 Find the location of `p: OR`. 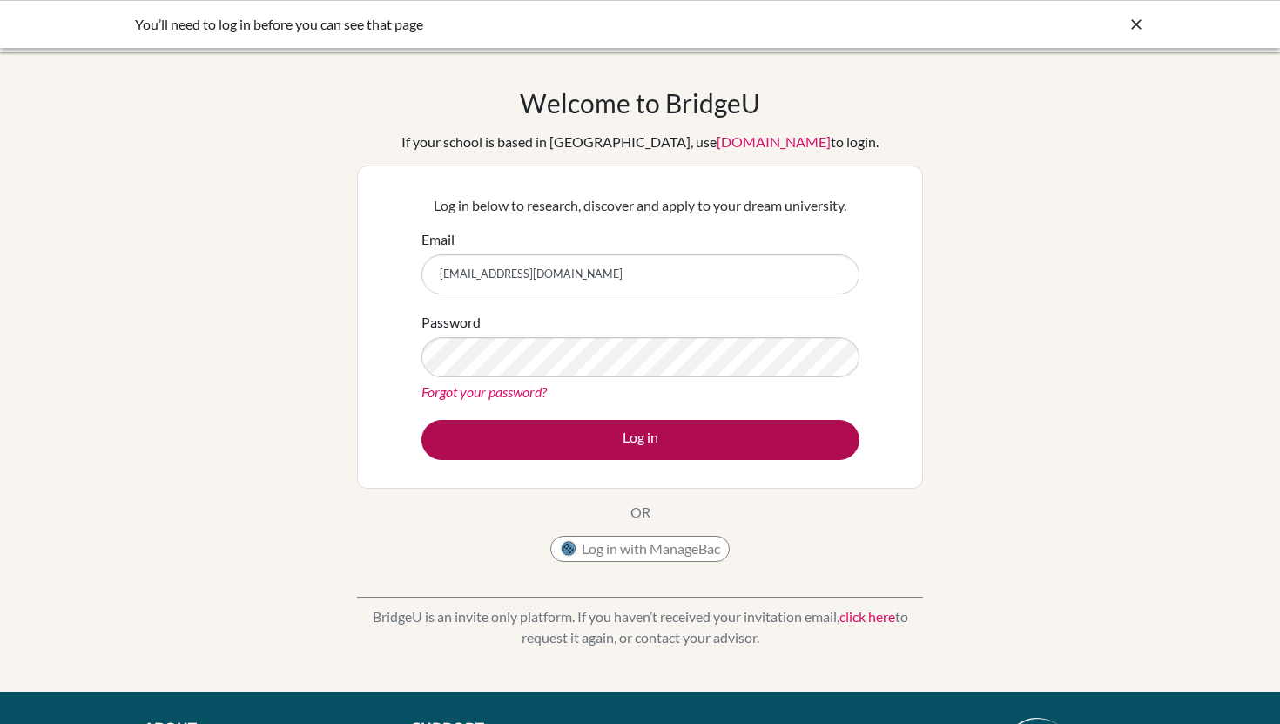

p: OR is located at coordinates (640, 512).